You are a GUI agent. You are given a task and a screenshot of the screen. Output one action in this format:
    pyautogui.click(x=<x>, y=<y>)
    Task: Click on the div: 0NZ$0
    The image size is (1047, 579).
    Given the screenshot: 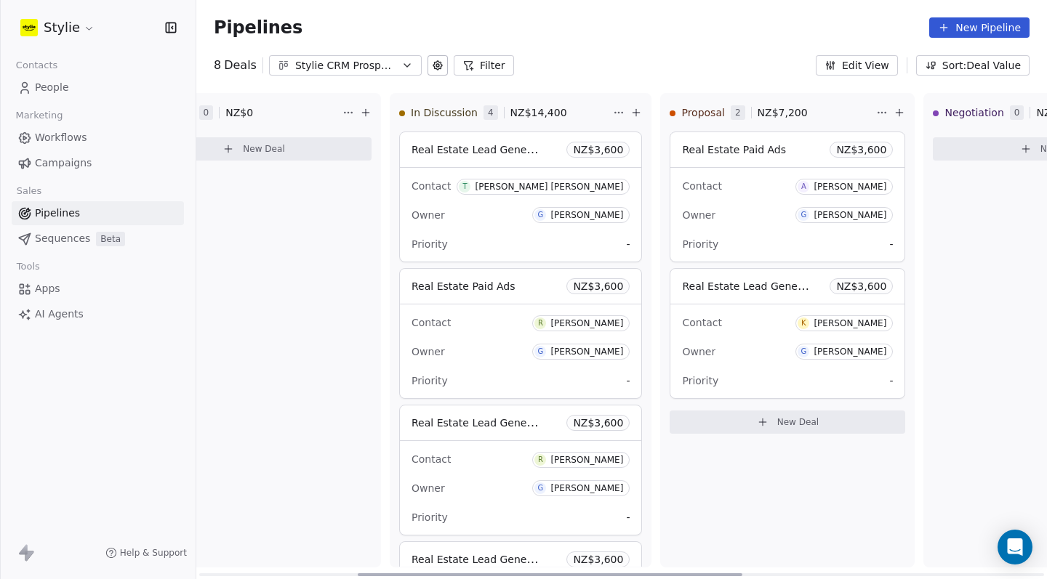 What is the action you would take?
    pyautogui.click(x=238, y=113)
    